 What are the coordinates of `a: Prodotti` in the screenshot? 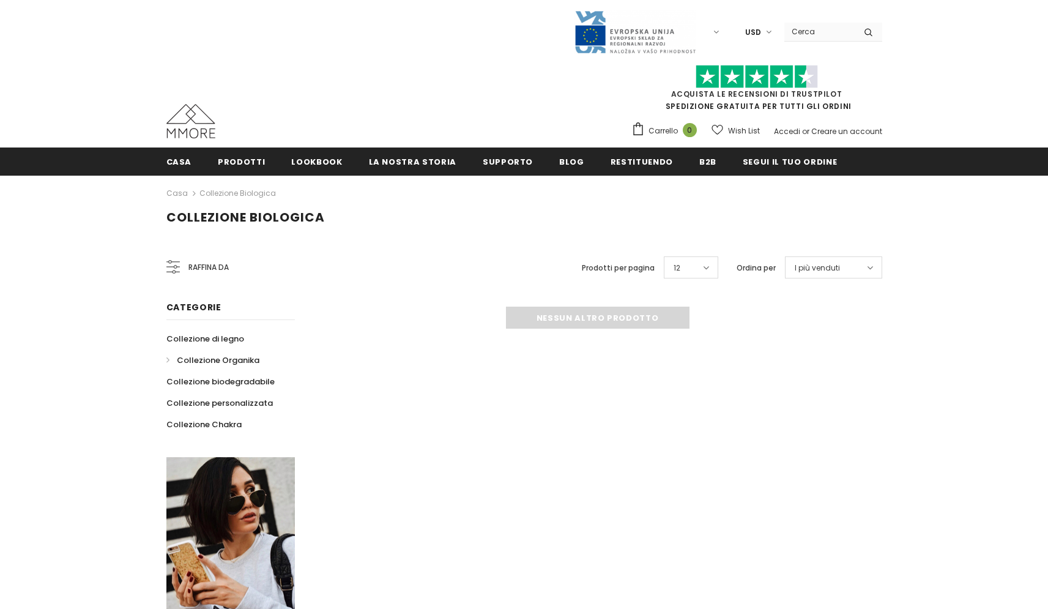 It's located at (241, 161).